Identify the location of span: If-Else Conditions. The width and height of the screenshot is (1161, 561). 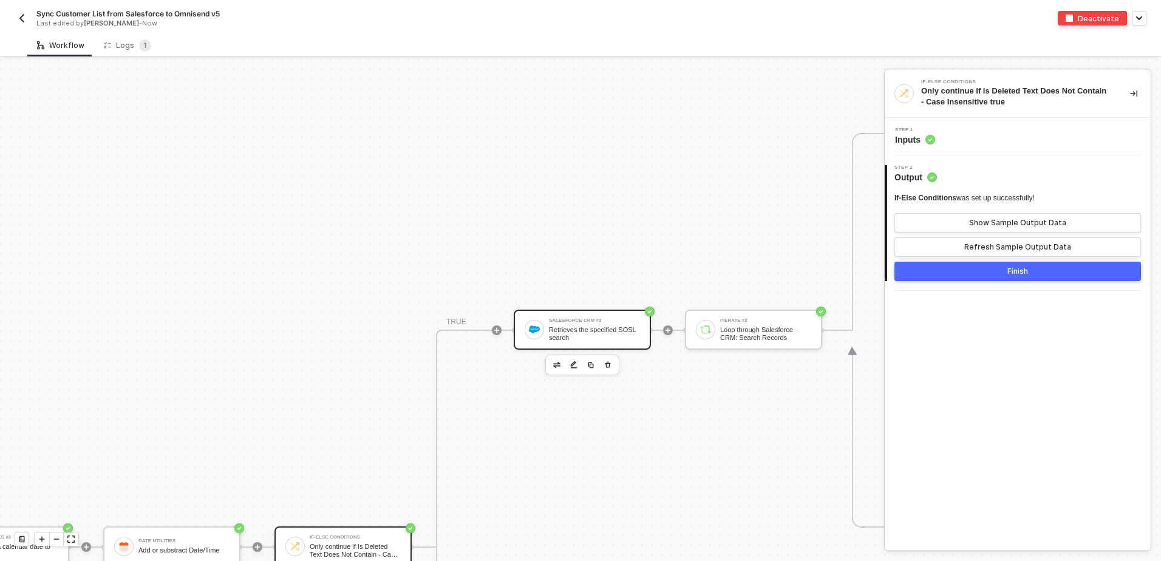
(926, 198).